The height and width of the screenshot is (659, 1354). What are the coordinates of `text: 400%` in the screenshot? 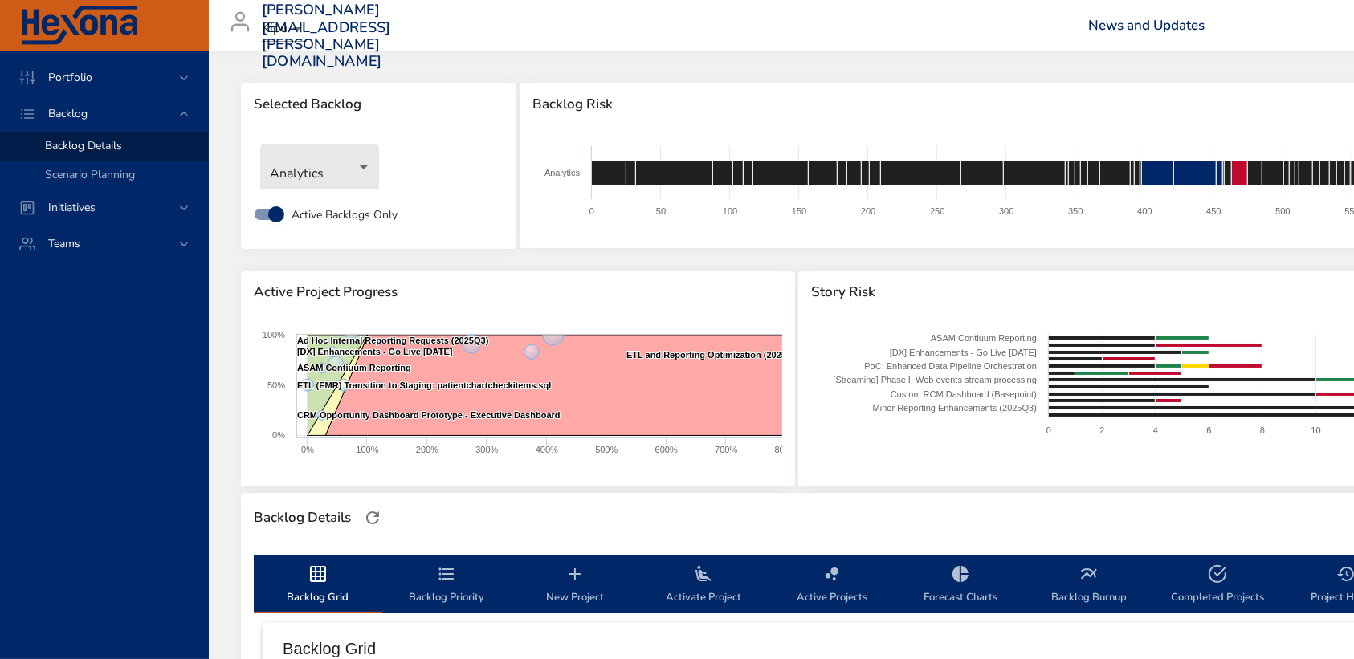 It's located at (547, 450).